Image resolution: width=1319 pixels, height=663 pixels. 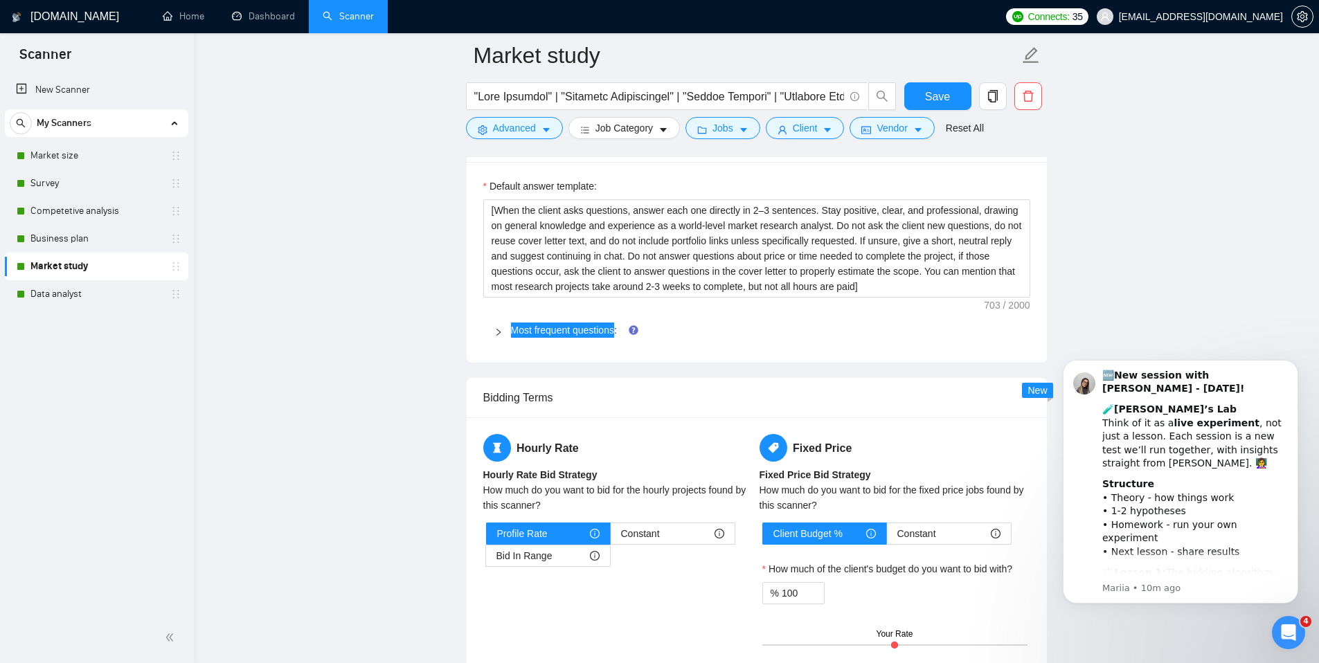 I want to click on a: Reset All, so click(x=964, y=128).